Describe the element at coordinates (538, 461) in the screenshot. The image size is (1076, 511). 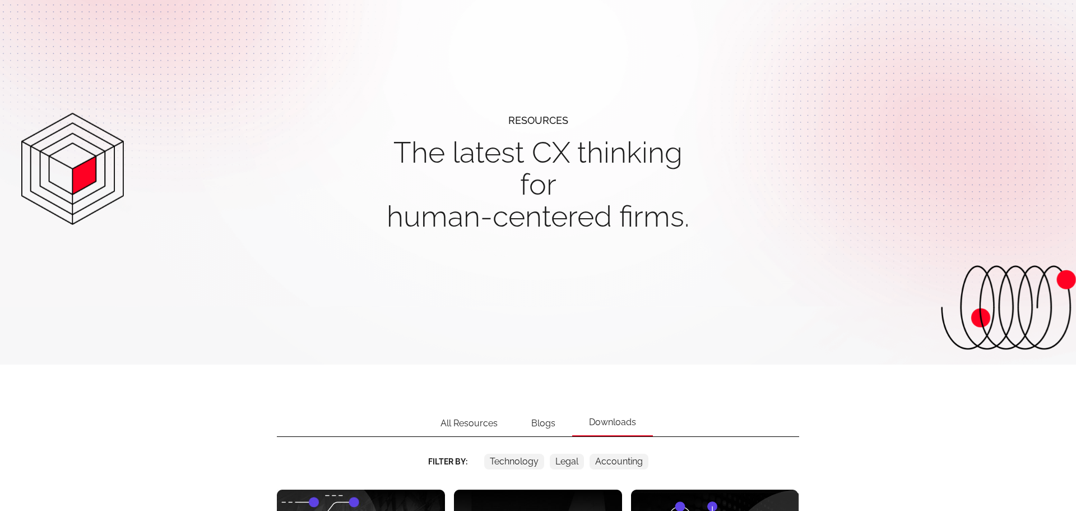
I see `form: Email Form` at that location.